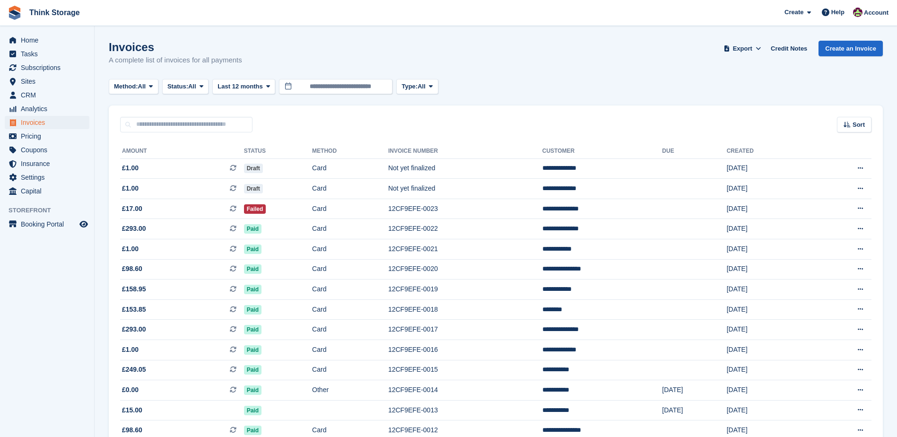  I want to click on span: Last 12 months, so click(240, 87).